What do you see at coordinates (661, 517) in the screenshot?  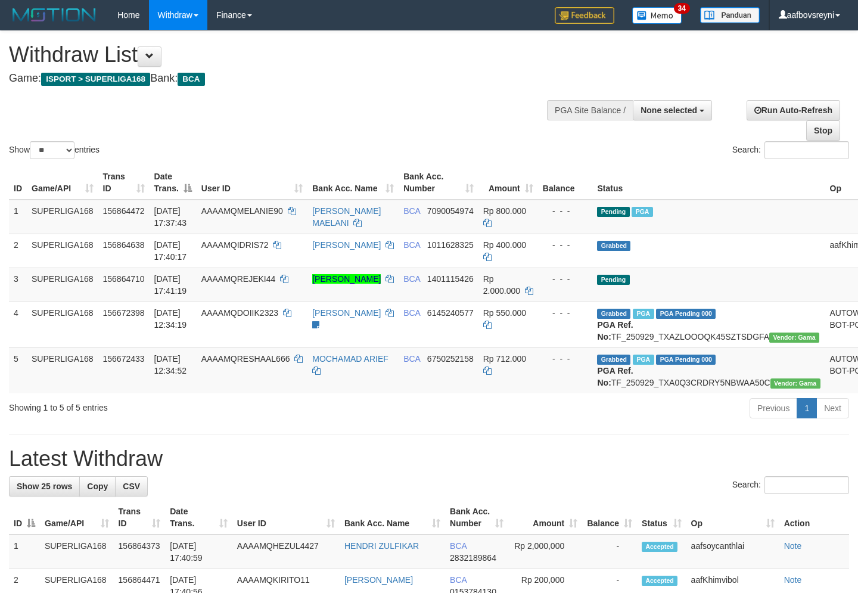 I see `th: Status: activate to sort column ascending` at bounding box center [661, 517].